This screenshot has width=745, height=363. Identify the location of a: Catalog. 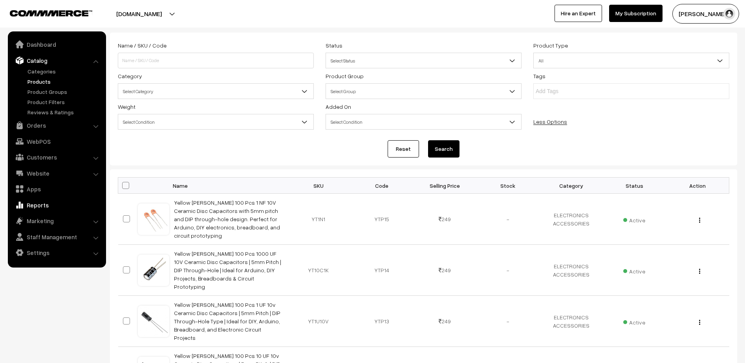
(57, 60).